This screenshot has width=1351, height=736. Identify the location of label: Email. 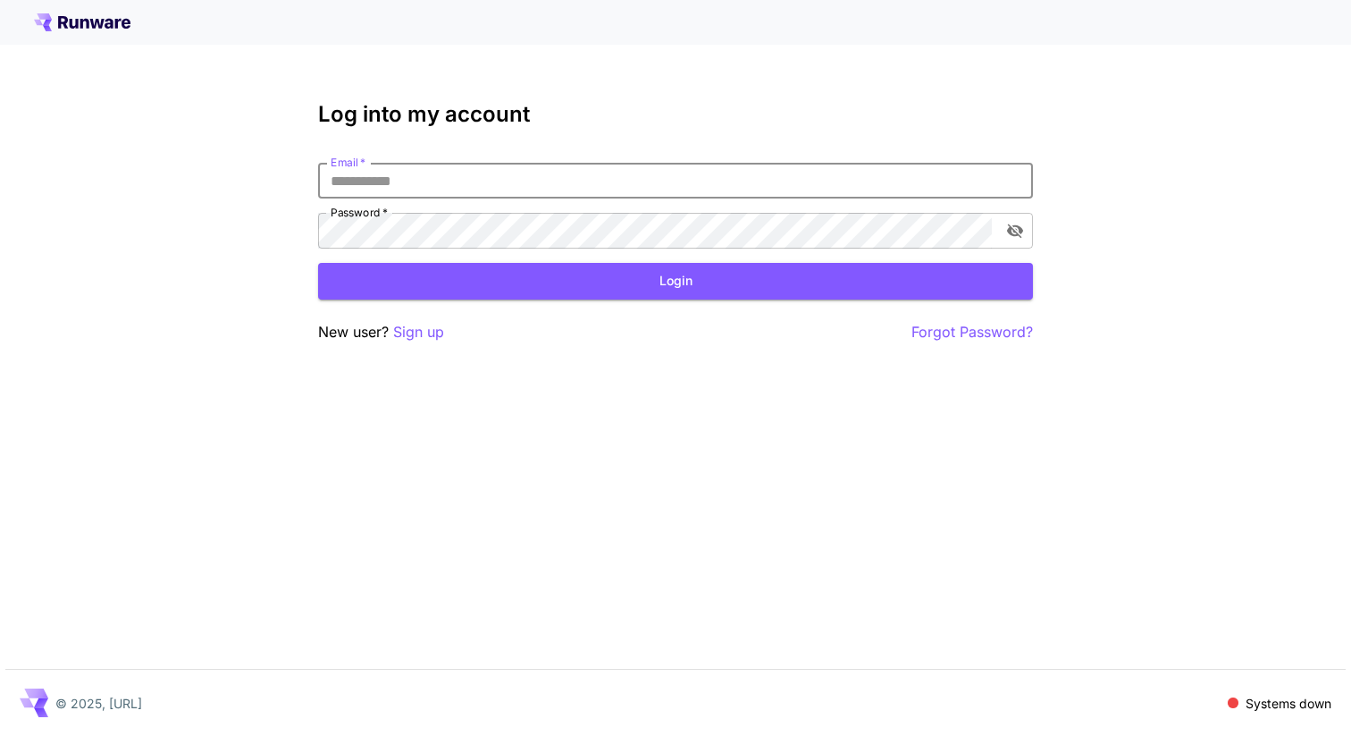
(348, 162).